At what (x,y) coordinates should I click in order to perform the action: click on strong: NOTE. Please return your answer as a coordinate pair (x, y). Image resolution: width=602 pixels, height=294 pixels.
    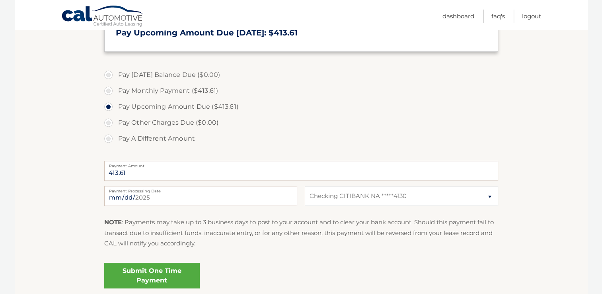
    Looking at the image, I should click on (113, 222).